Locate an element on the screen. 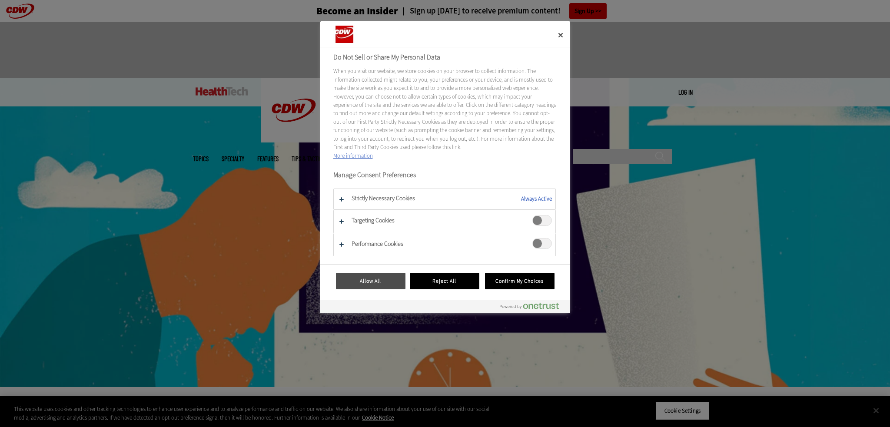 The image size is (890, 427). button: Allow All is located at coordinates (371, 281).